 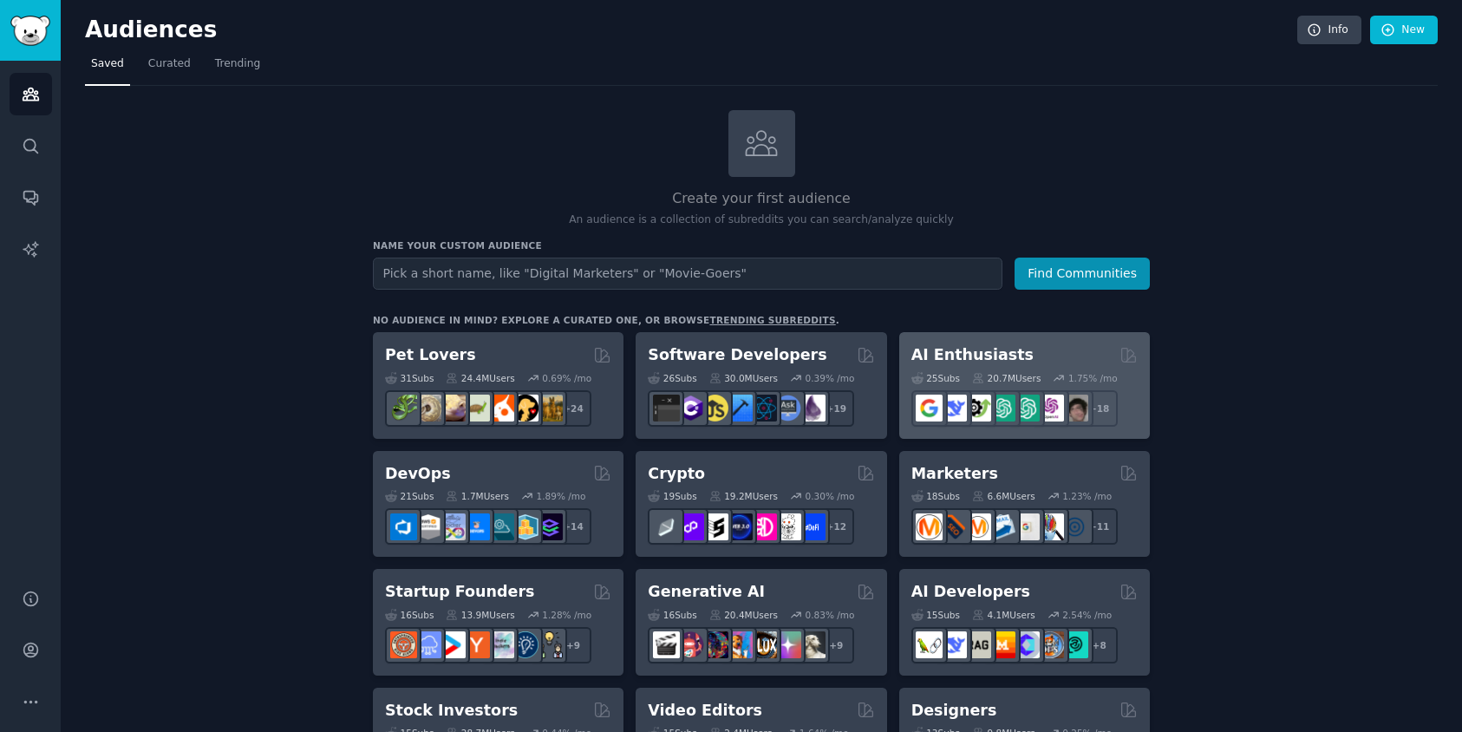 What do you see at coordinates (705, 710) in the screenshot?
I see `h2: Video Editors` at bounding box center [705, 710].